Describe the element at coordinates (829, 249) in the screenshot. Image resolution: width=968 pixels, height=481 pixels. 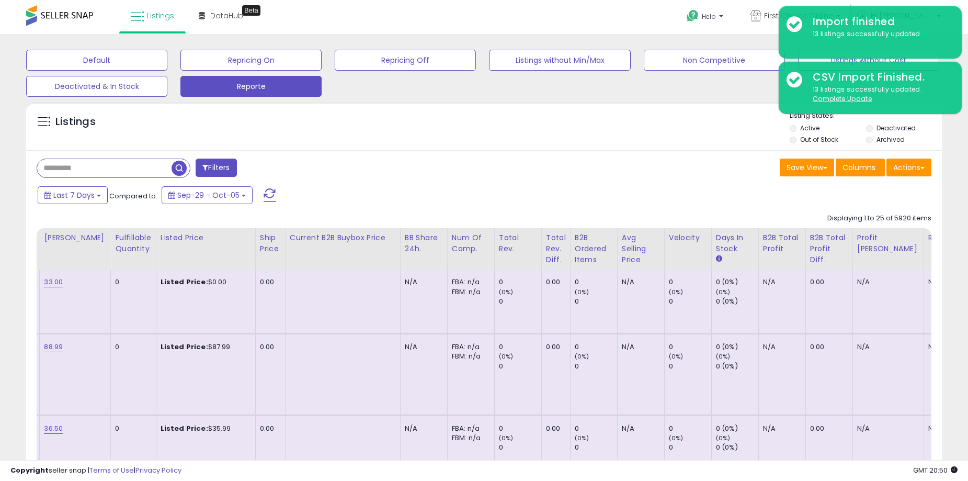
I see `div: B2B Total Profit Diff.` at that location.